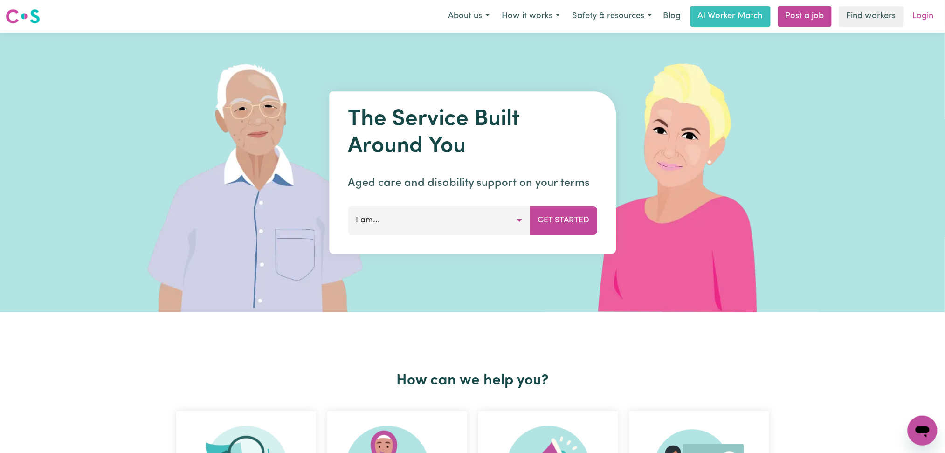 The width and height of the screenshot is (945, 453). I want to click on button: Safety & resources, so click(612, 16).